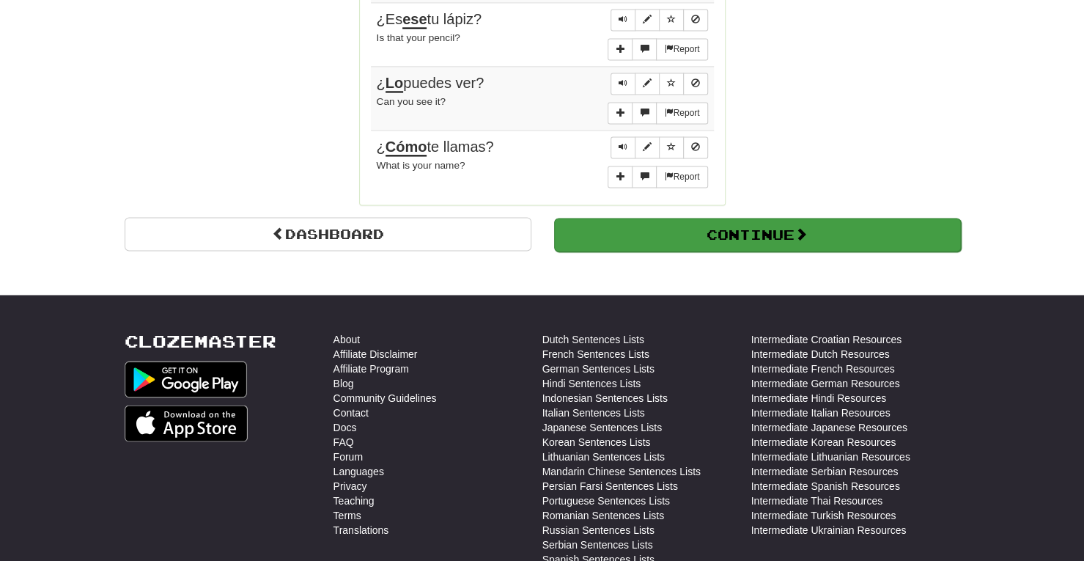 The height and width of the screenshot is (561, 1084). I want to click on a: Hindi Sentences Lists, so click(592, 383).